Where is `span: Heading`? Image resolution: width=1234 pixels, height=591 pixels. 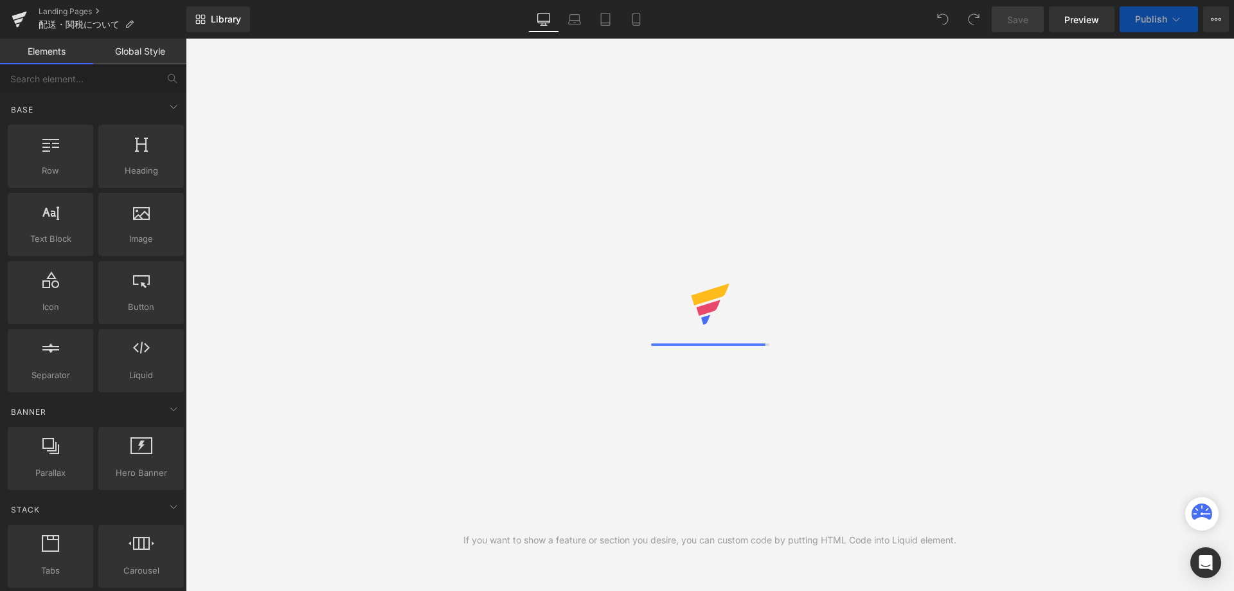
span: Heading is located at coordinates (141, 170).